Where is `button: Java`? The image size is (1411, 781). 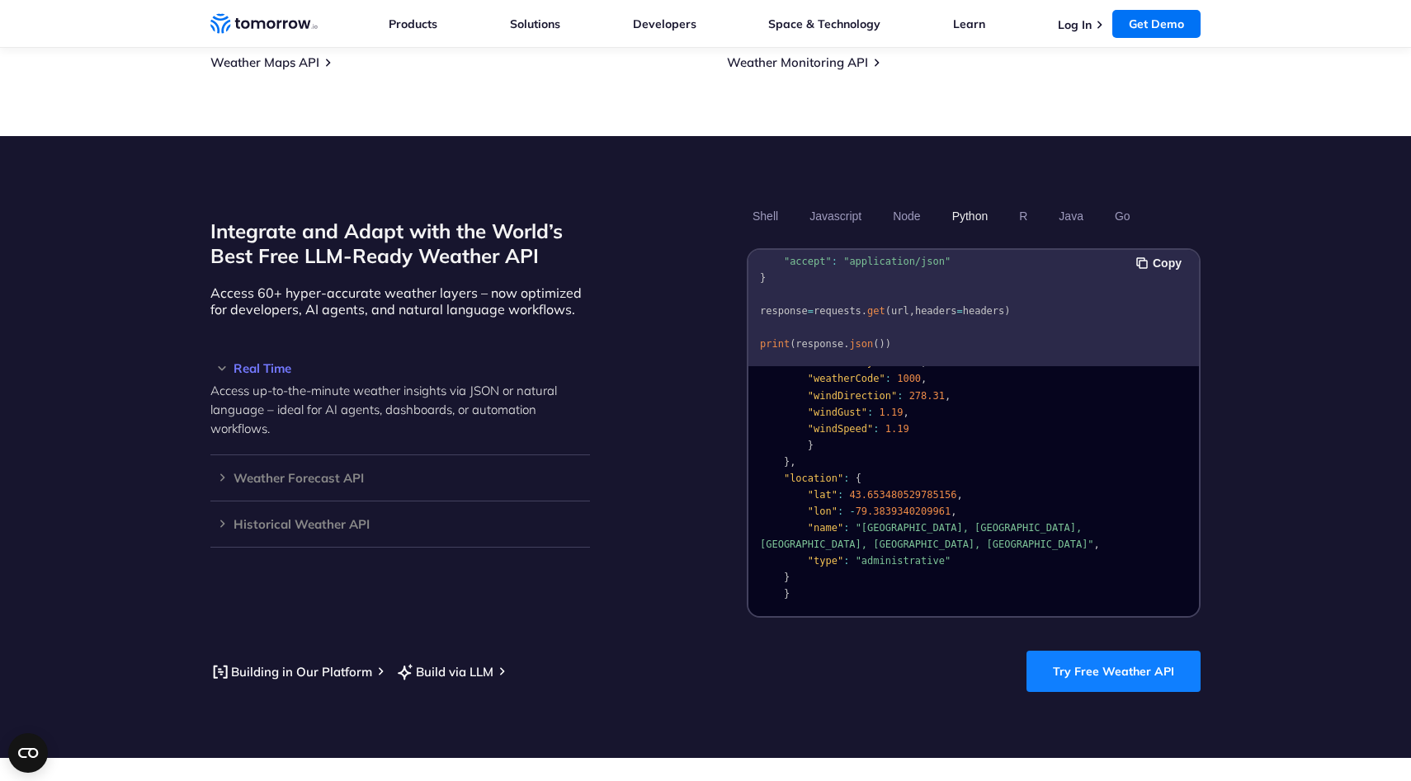 button: Java is located at coordinates (1071, 216).